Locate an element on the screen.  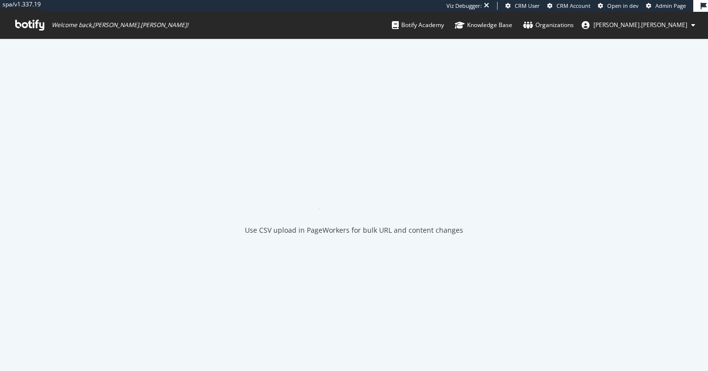
span: Open in dev is located at coordinates (623, 5).